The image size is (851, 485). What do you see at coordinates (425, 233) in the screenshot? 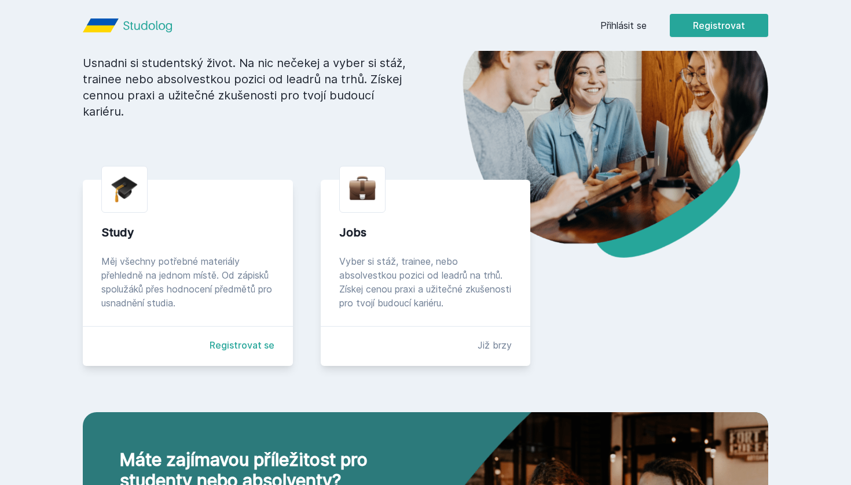
I see `div: Jobs` at bounding box center [425, 233].